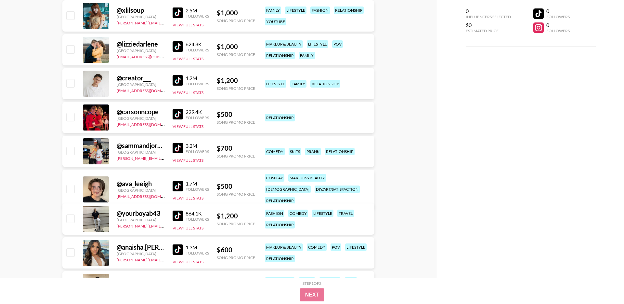  Describe the element at coordinates (307, 281) in the screenshot. I see `div: travel` at that location.